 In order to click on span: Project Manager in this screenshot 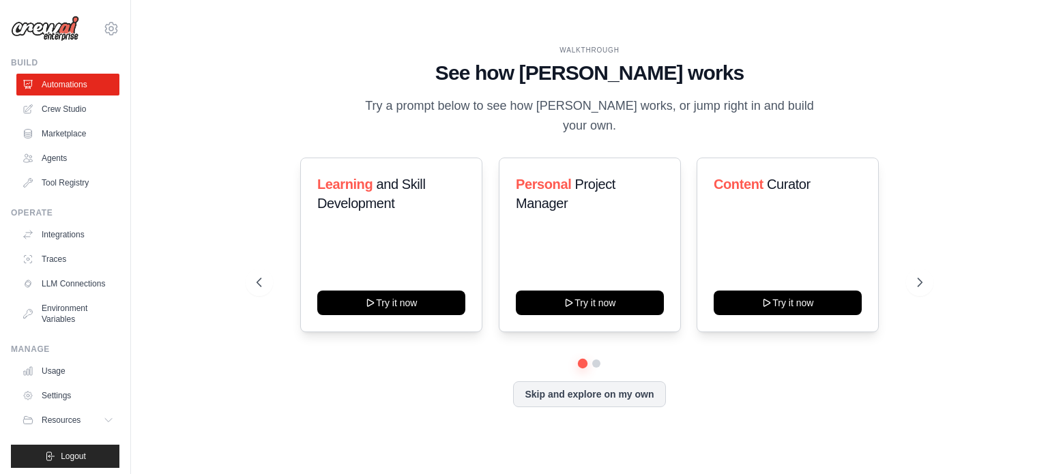, I will do `click(566, 194)`.